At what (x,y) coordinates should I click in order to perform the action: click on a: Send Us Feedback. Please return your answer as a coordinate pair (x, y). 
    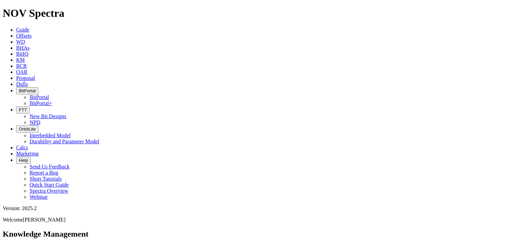
    Looking at the image, I should click on (49, 166).